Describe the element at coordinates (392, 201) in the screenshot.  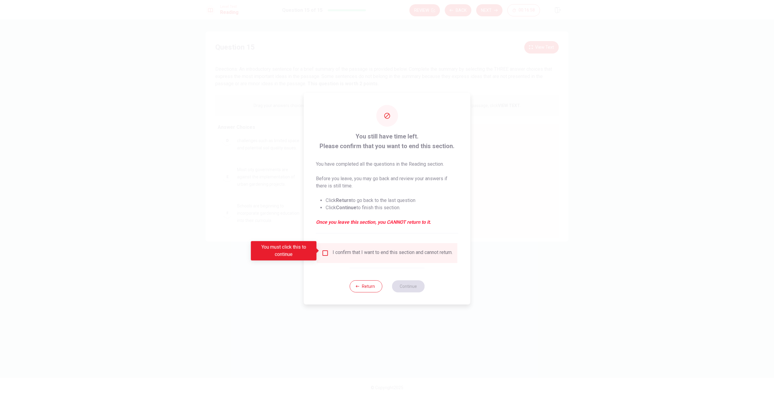
I see `li: Click to go back to the last question` at that location.